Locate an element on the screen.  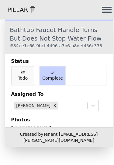
span: Complete is located at coordinates (52, 78).